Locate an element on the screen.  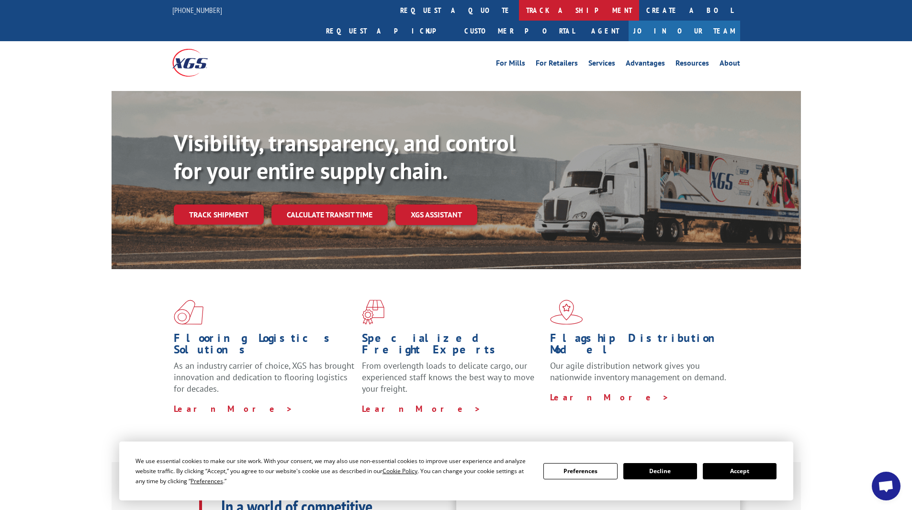
h1: Flooring Logistics Solutions is located at coordinates (264, 346).